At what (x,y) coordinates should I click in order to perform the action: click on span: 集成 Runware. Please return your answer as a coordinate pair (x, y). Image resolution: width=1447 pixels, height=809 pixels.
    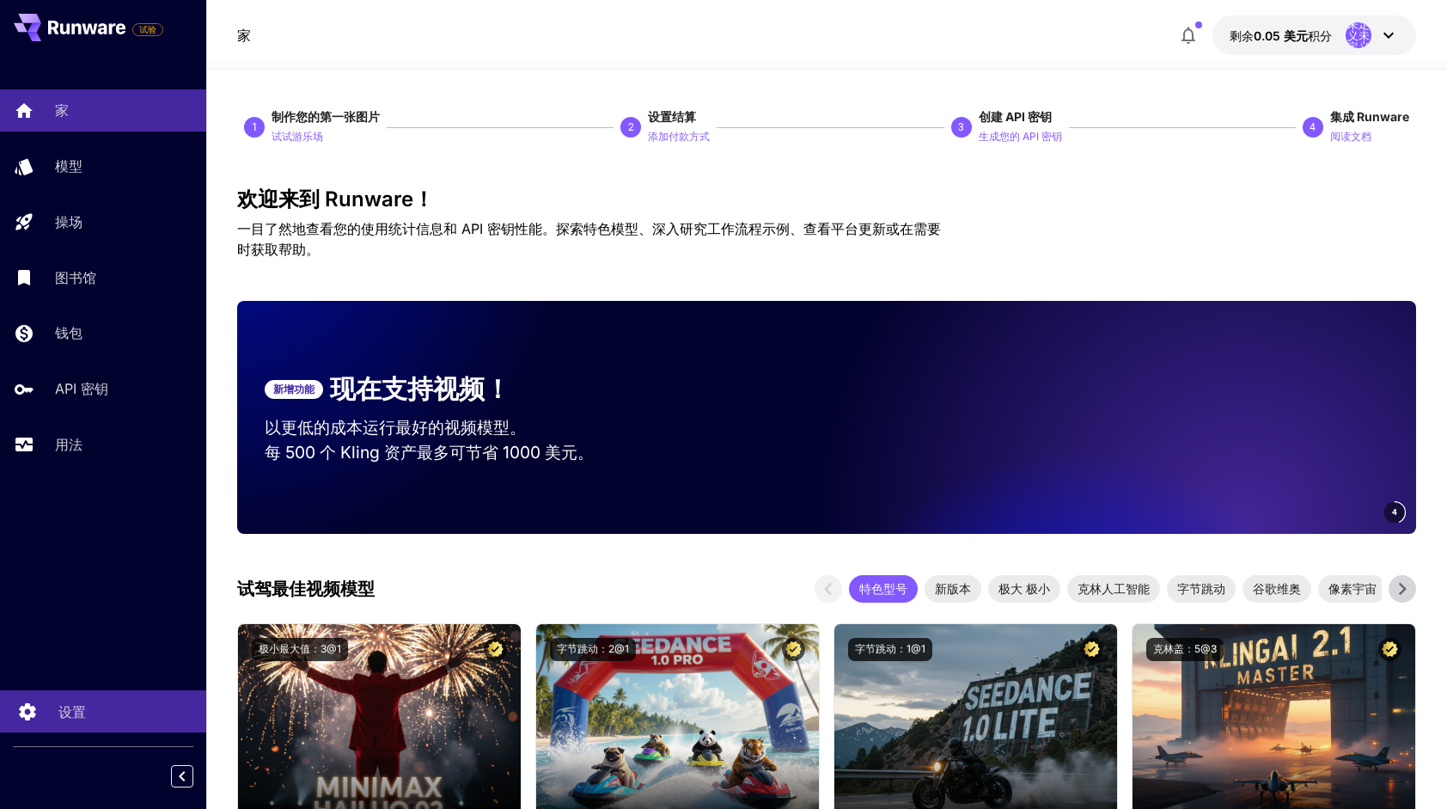
    Looking at the image, I should click on (1370, 116).